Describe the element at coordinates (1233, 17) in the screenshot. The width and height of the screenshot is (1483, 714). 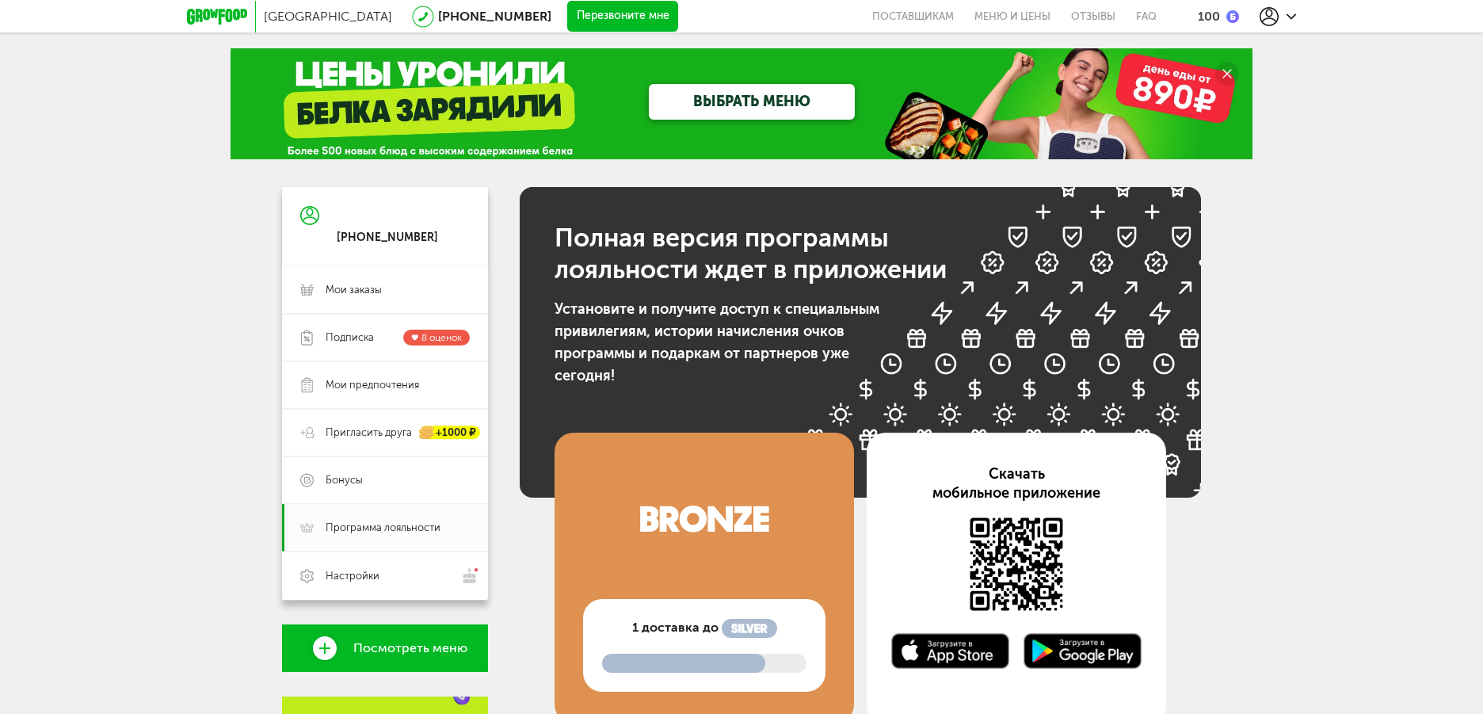
I see `img: bonus_b.cdccf46.png` at that location.